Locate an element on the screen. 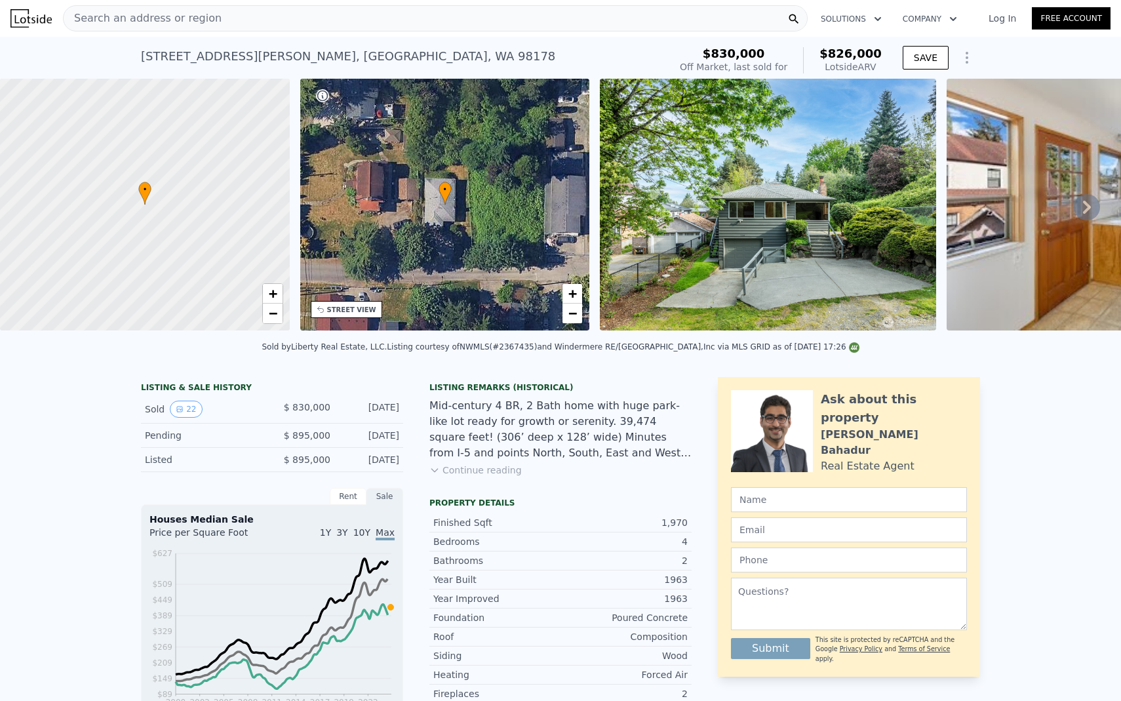 This screenshot has width=1121, height=701. img: Lotside is located at coordinates (31, 18).